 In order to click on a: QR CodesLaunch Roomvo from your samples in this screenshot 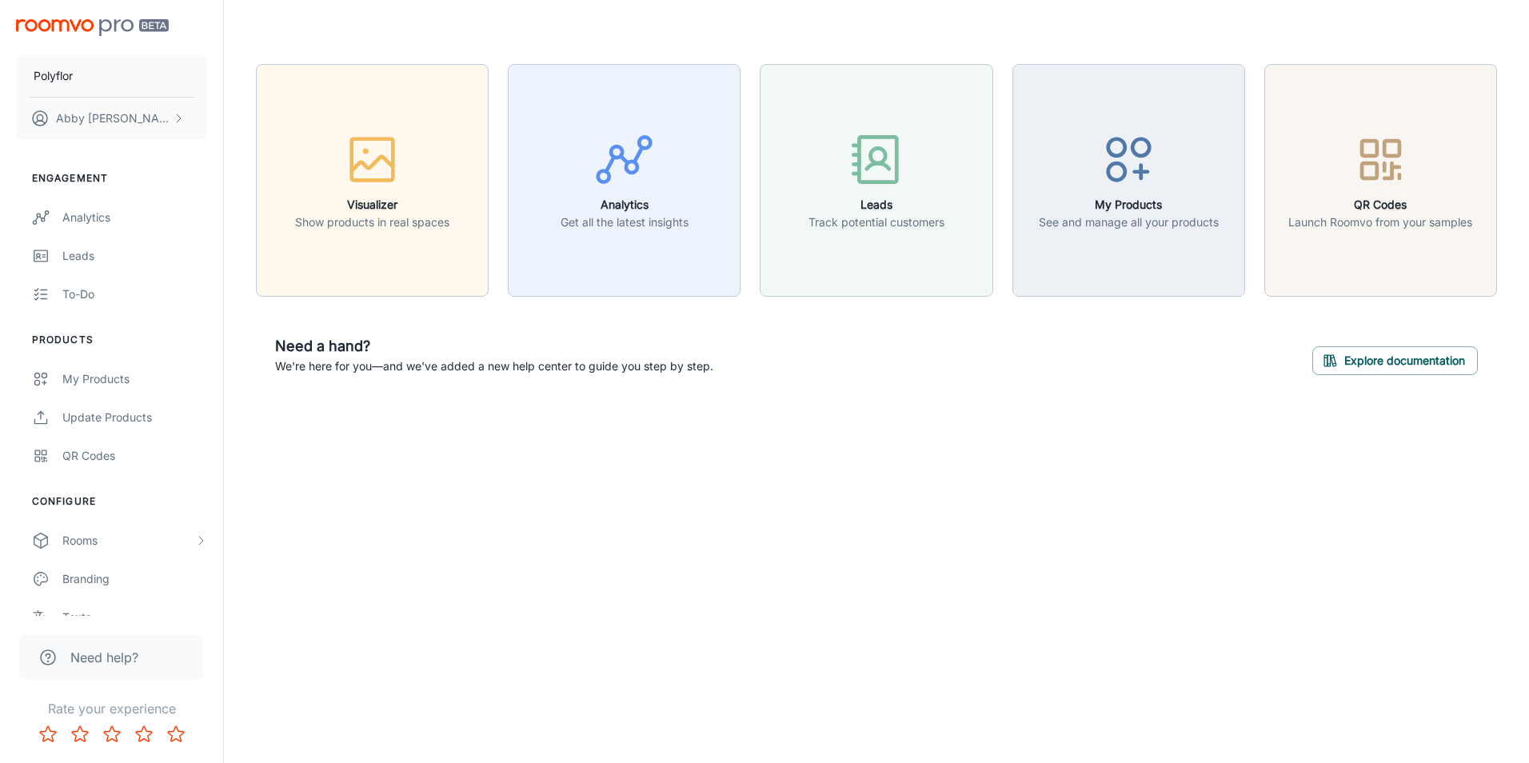, I will do `click(1381, 179)`.